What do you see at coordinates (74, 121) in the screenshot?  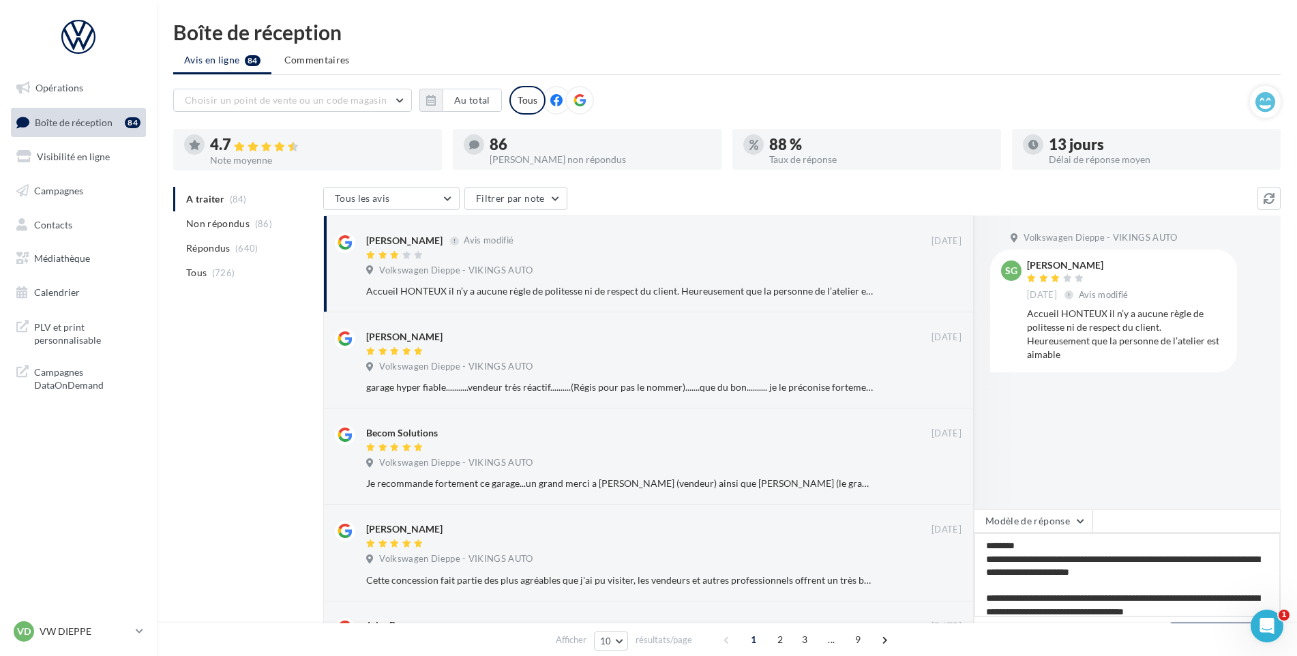 I see `span: Boîte de réception` at bounding box center [74, 121].